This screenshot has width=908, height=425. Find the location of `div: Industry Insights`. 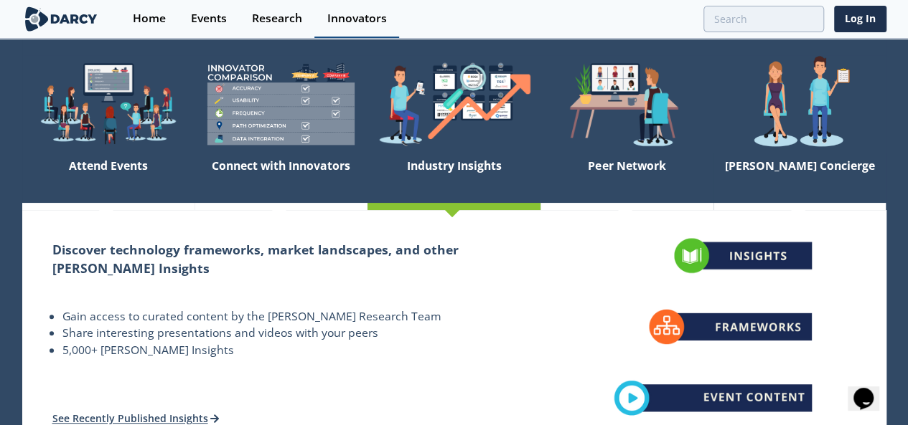

div: Industry Insights is located at coordinates (453, 178).